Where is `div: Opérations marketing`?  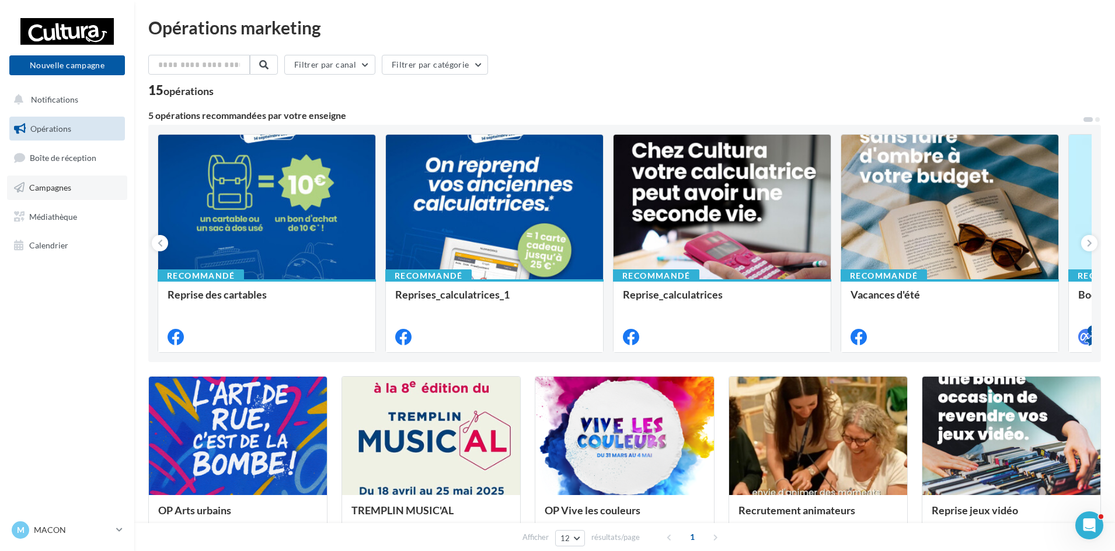
div: Opérations marketing is located at coordinates (624, 27).